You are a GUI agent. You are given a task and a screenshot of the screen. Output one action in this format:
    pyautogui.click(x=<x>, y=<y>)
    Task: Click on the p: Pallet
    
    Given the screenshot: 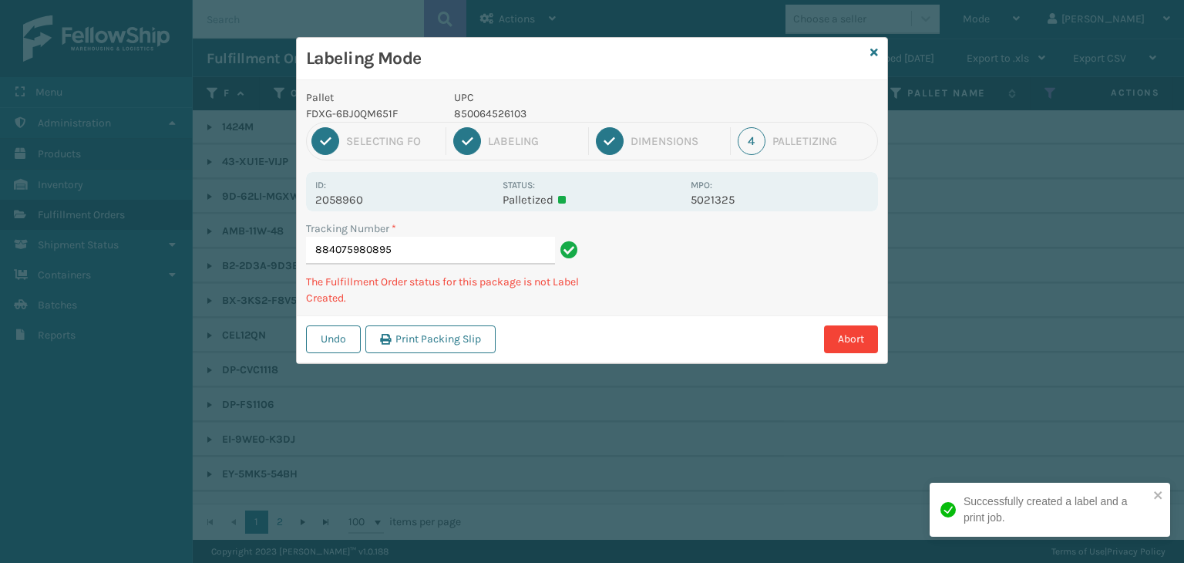 What is the action you would take?
    pyautogui.click(x=371, y=97)
    